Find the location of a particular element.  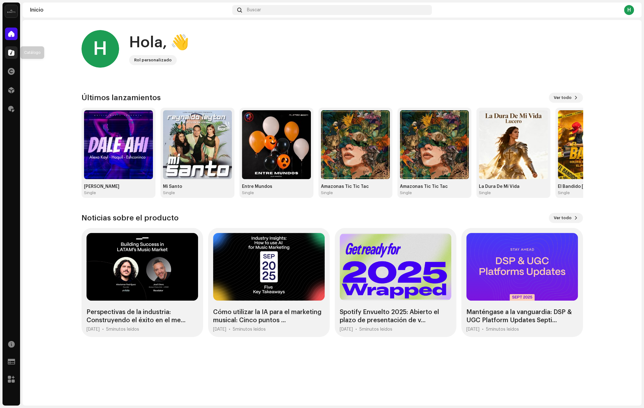

img: 5c8e1406-cb14-4408-89a5-298a414d95cb is located at coordinates (513, 145).